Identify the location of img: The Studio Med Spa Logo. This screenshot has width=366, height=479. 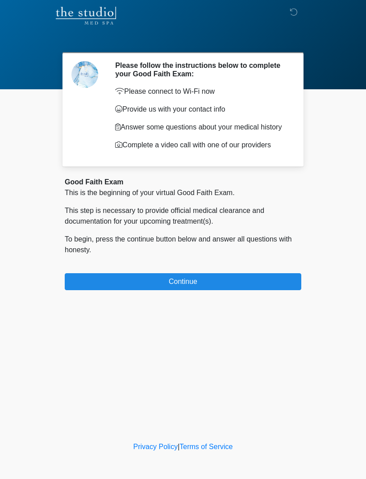
(86, 16).